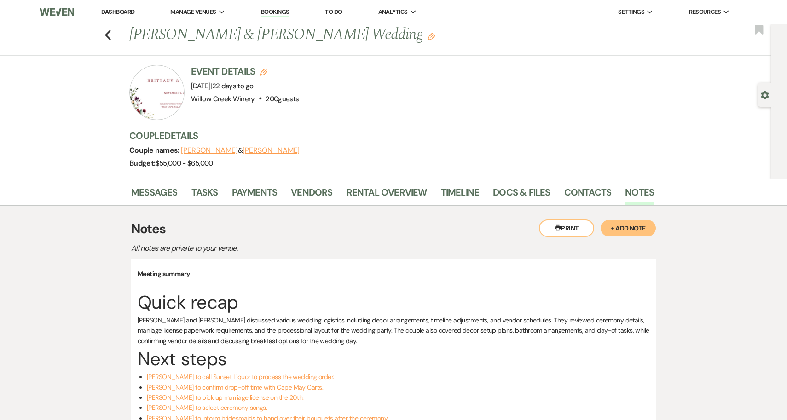 This screenshot has width=787, height=420. What do you see at coordinates (193, 12) in the screenshot?
I see `span: Manage Venues` at bounding box center [193, 12].